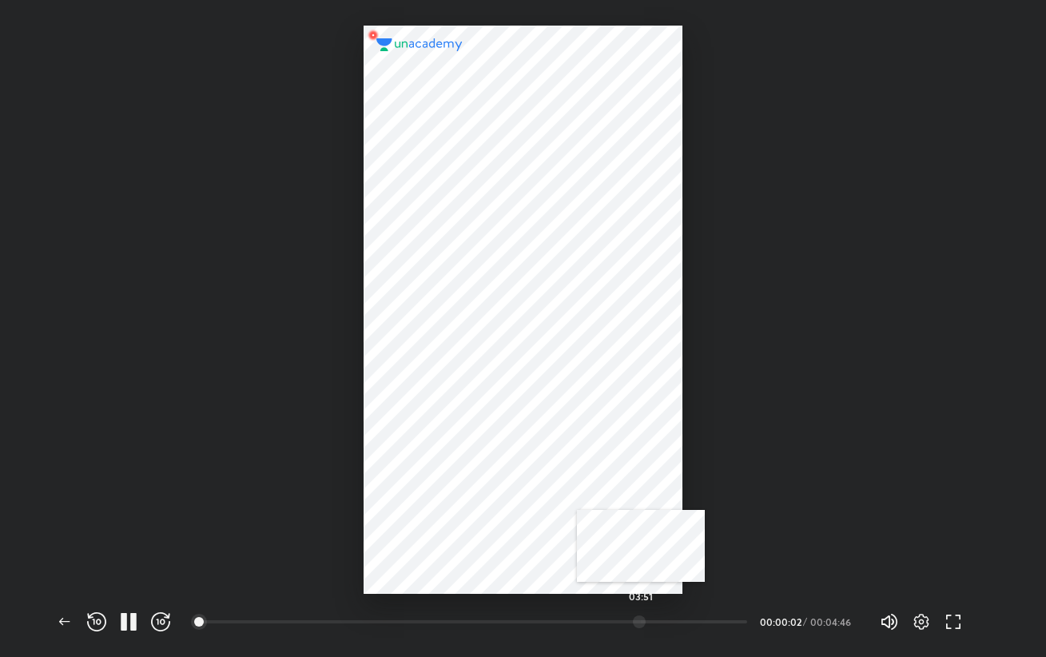 The width and height of the screenshot is (1046, 657). I want to click on div: 00:00:02, so click(780, 622).